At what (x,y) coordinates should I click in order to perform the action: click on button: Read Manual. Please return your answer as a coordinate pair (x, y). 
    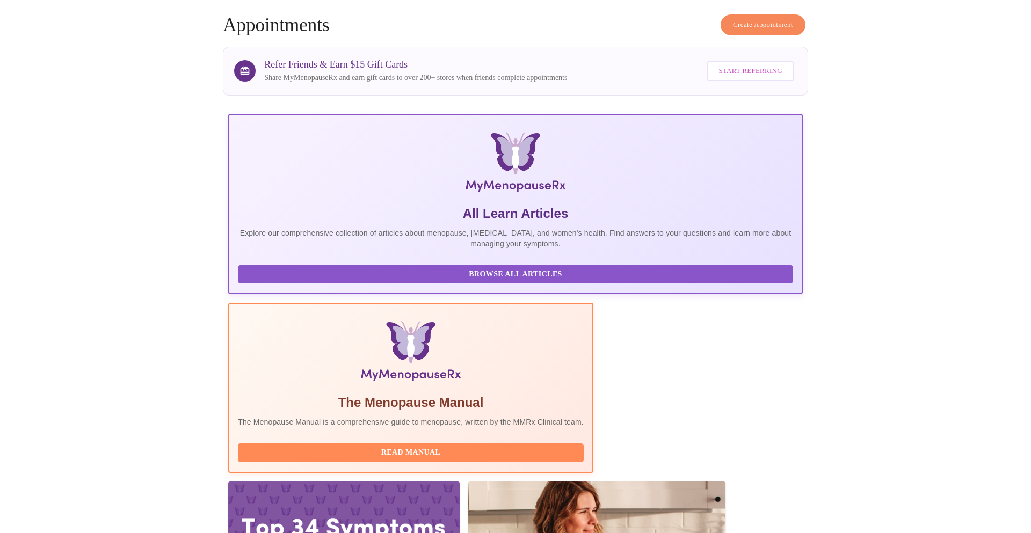
    Looking at the image, I should click on (411, 453).